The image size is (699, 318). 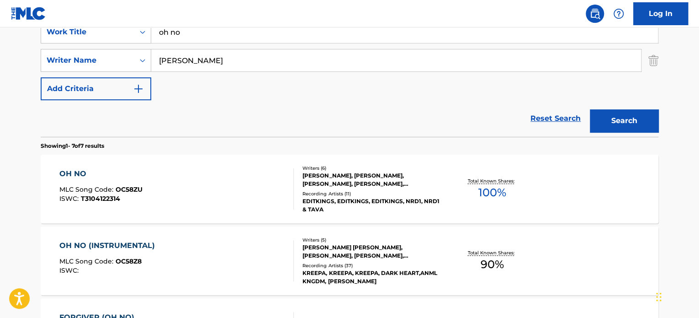 I want to click on button: Search, so click(x=624, y=121).